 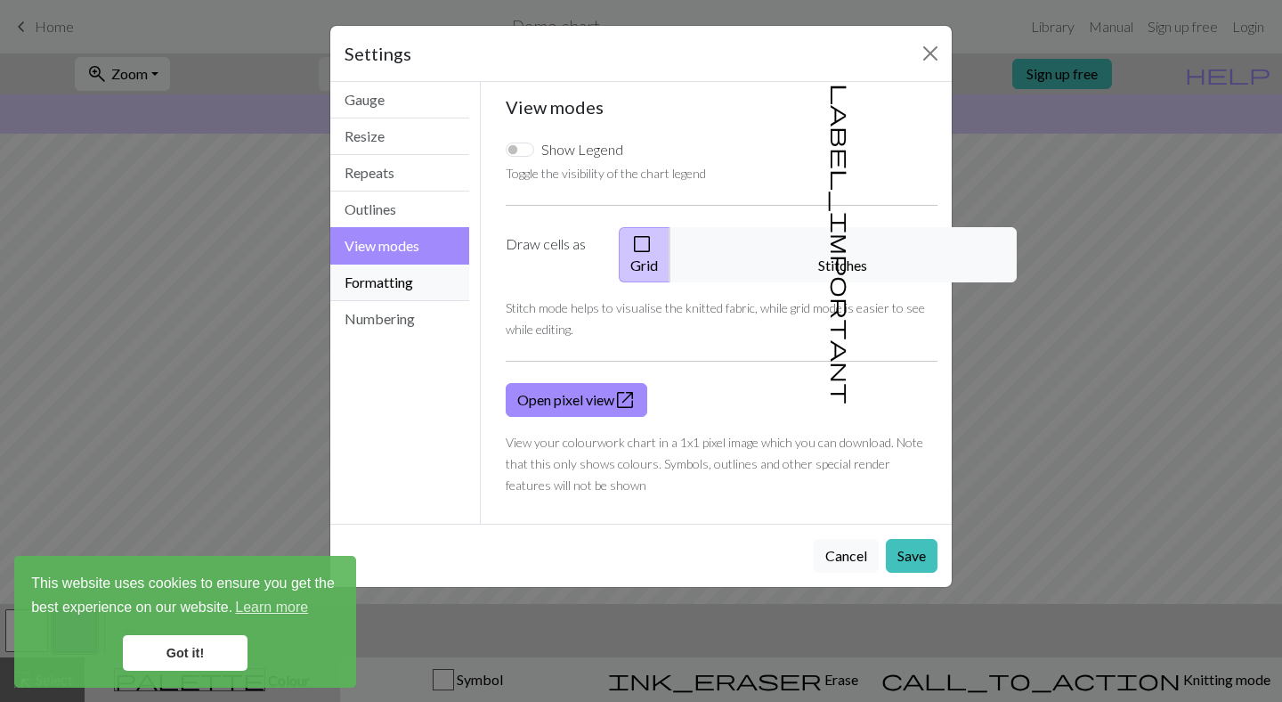 I want to click on label: Show Legend, so click(x=582, y=150).